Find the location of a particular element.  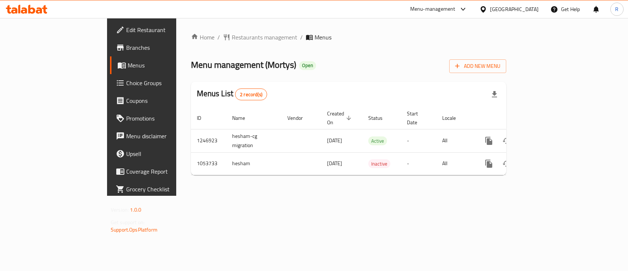

a: Branches is located at coordinates (161, 47).